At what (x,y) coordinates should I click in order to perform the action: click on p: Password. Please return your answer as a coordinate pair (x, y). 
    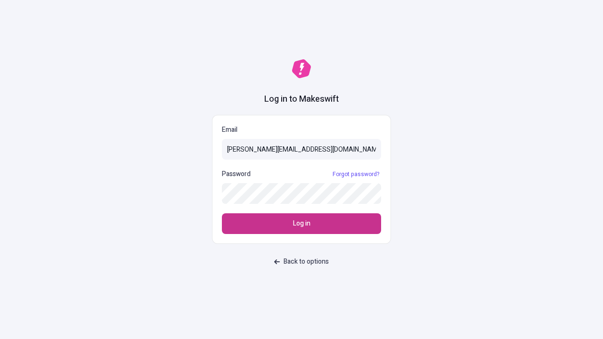
    Looking at the image, I should click on (236, 174).